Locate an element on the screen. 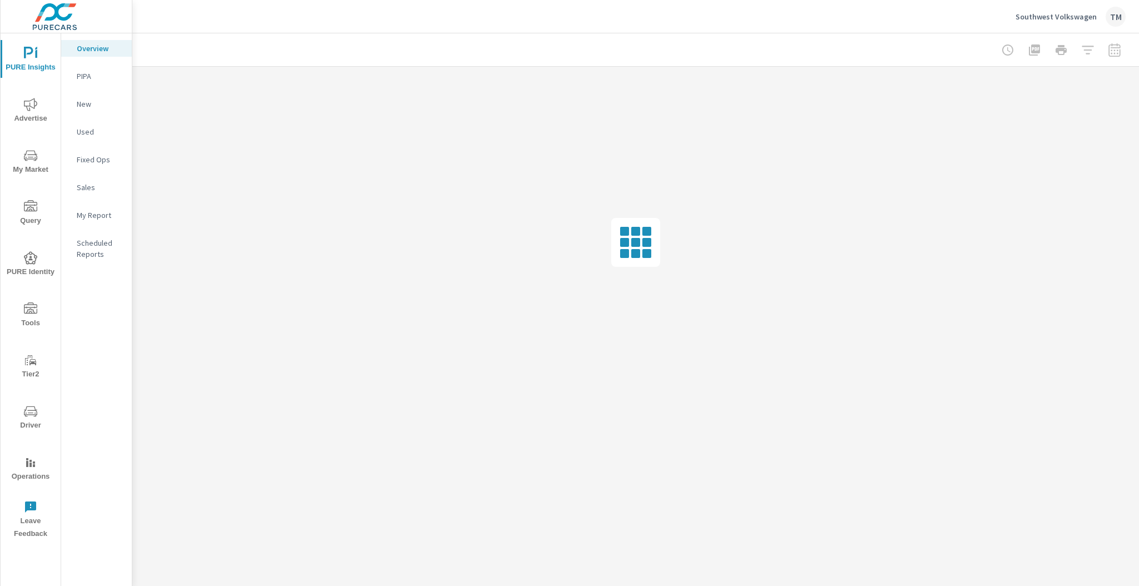 This screenshot has height=586, width=1139. div: Overview is located at coordinates (96, 48).